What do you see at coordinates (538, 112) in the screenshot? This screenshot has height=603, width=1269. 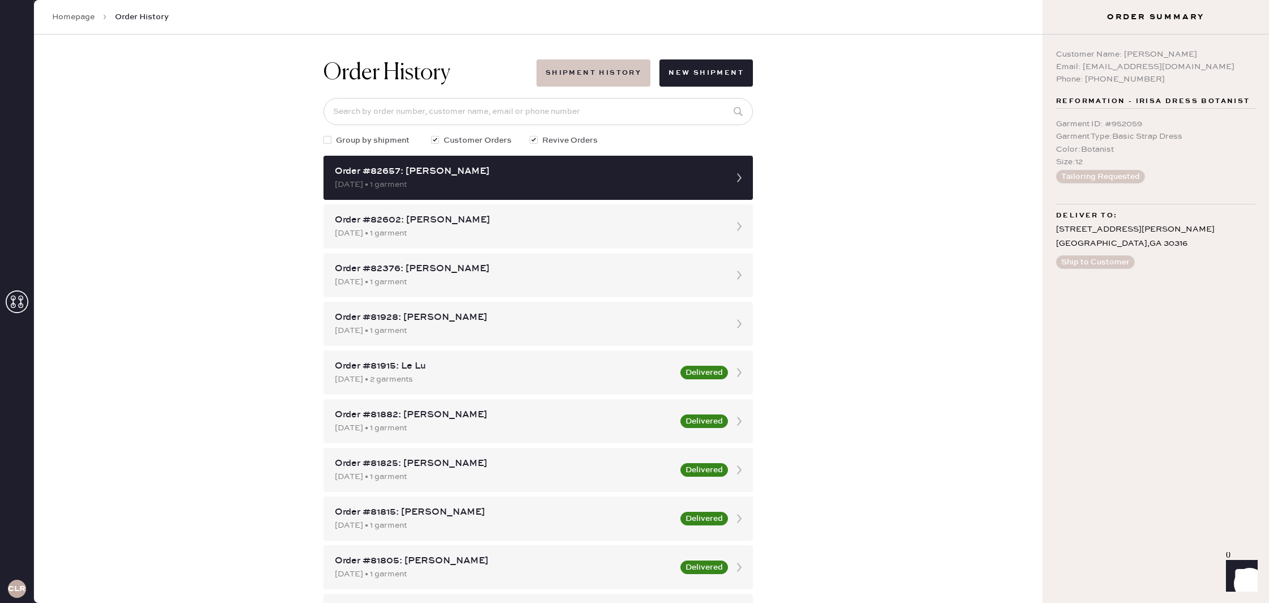 I see `input: Search by order number, customer name, email or phone number` at bounding box center [538, 112].